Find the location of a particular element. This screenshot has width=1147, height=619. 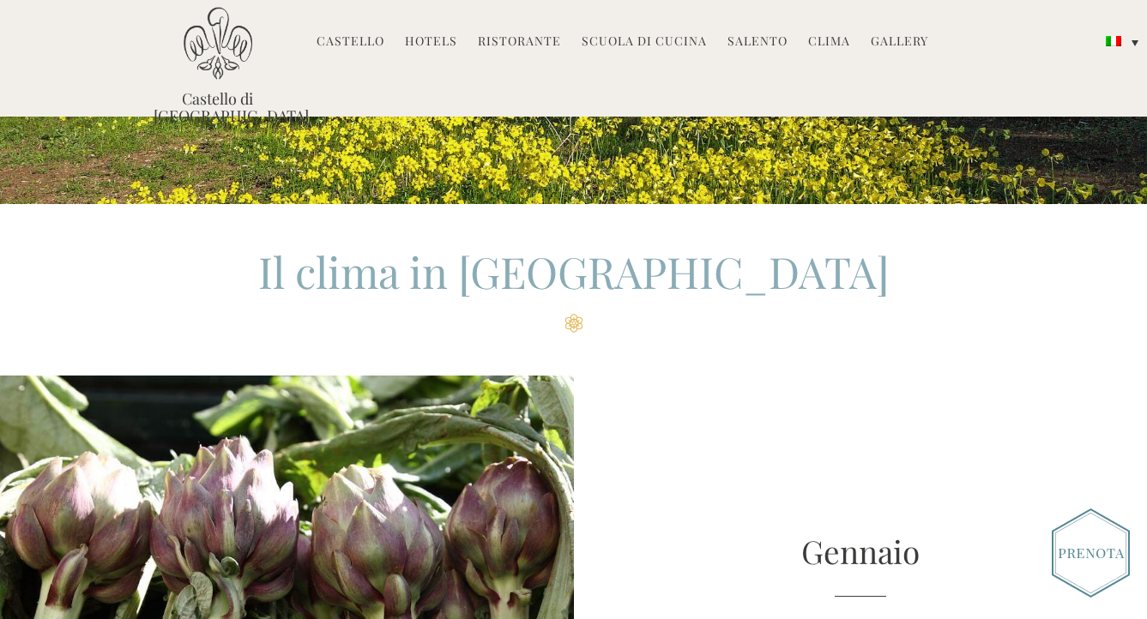

img: Castello di Ugento is located at coordinates (218, 43).